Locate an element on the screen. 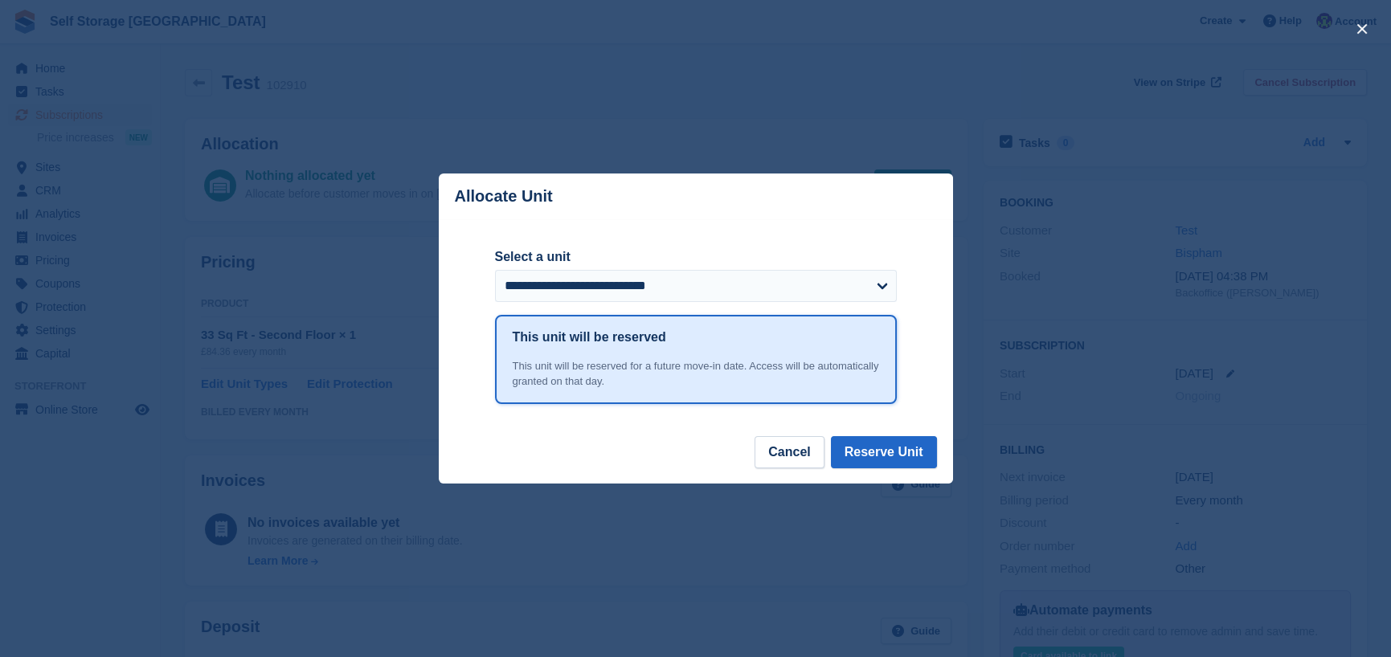 The height and width of the screenshot is (657, 1391). button: Cancel is located at coordinates (789, 452).